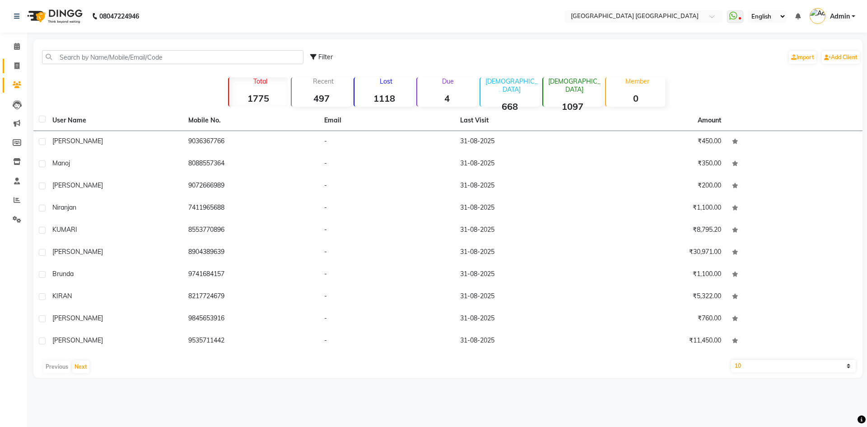 The image size is (867, 427). What do you see at coordinates (63, 274) in the screenshot?
I see `span: brunda` at bounding box center [63, 274].